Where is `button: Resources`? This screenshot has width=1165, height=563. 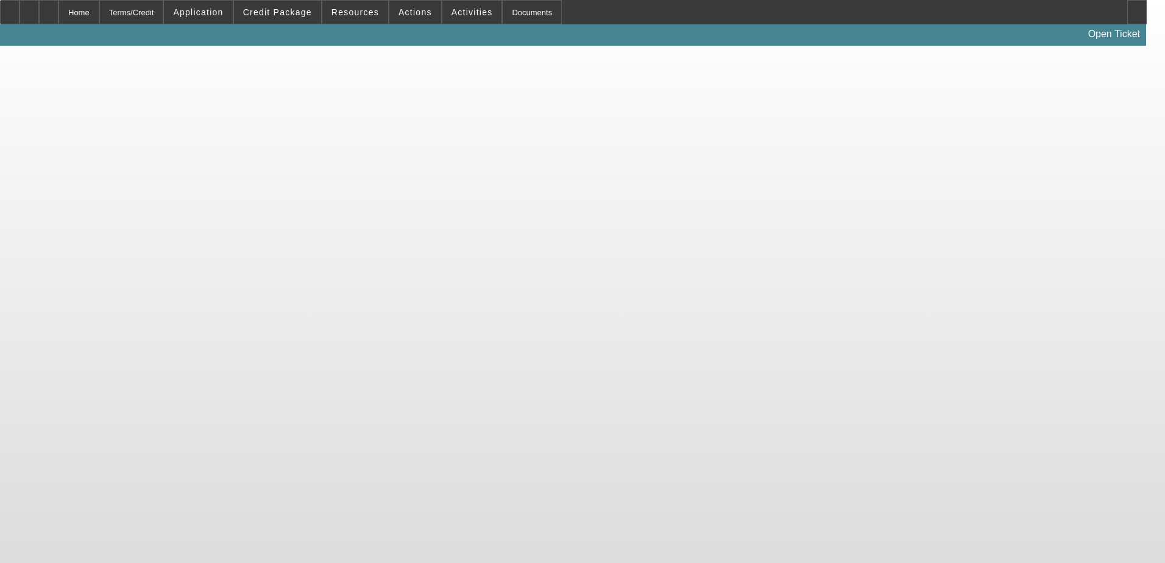 button: Resources is located at coordinates (355, 12).